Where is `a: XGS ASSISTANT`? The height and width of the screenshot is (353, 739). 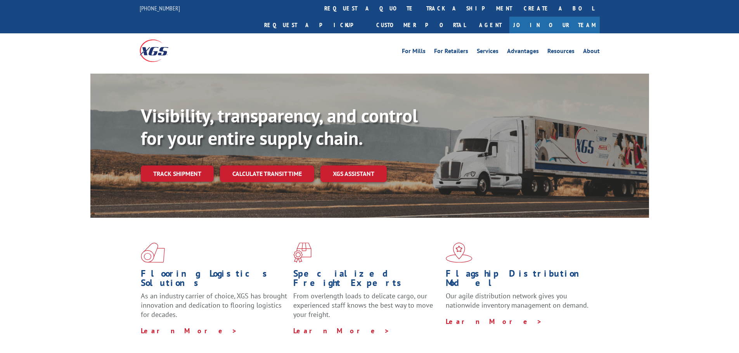 a: XGS ASSISTANT is located at coordinates (353, 174).